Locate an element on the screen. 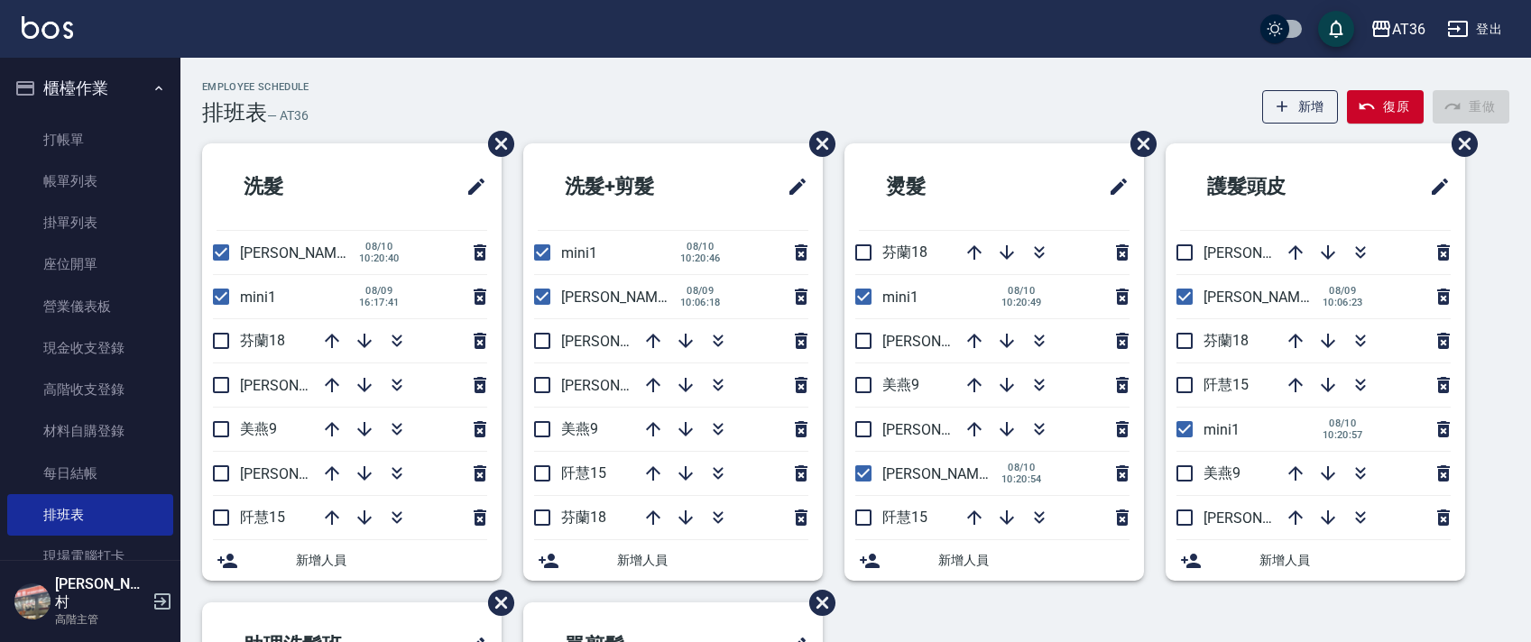 The image size is (1531, 642). h2: 燙髮 is located at coordinates (942, 187).